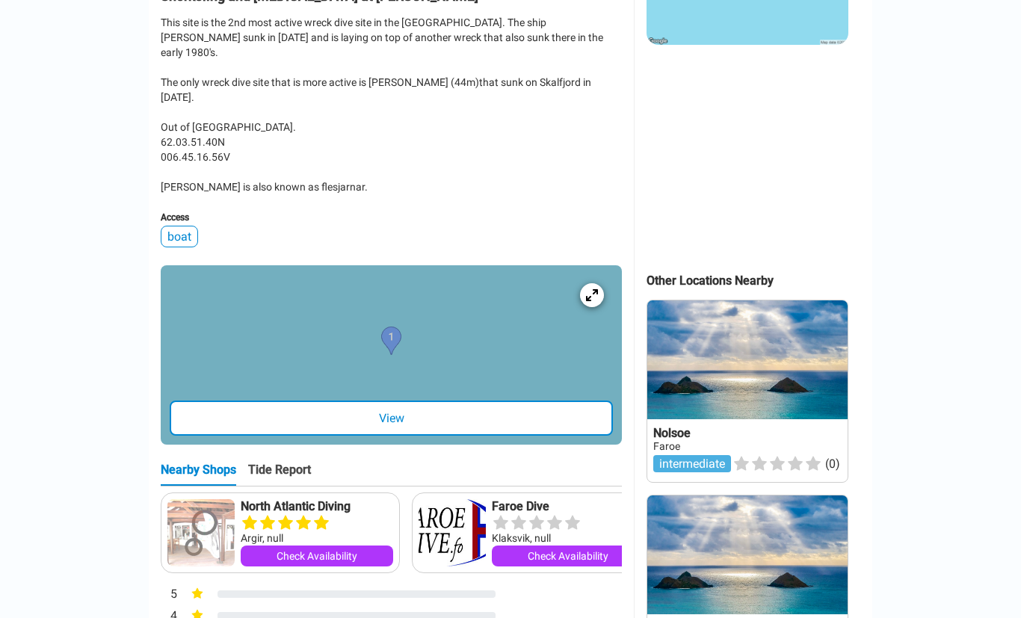 This screenshot has height=618, width=1021. What do you see at coordinates (667, 446) in the screenshot?
I see `a: Faroe` at bounding box center [667, 446].